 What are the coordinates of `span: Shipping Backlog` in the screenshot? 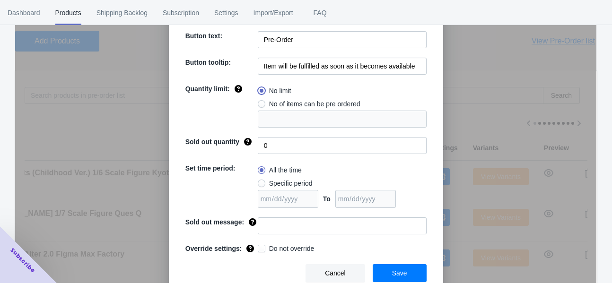 It's located at (122, 13).